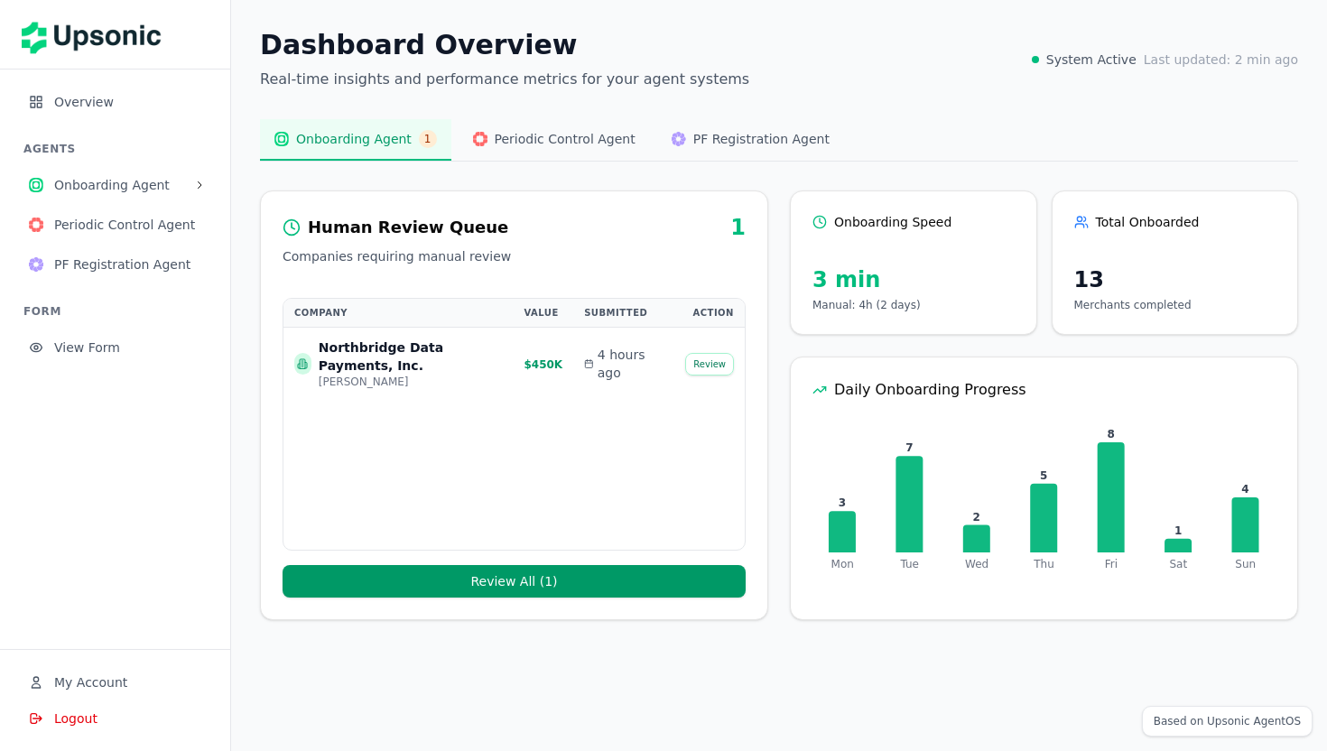 The height and width of the screenshot is (751, 1327). Describe the element at coordinates (624, 364) in the screenshot. I see `div: 4 hours ago` at that location.